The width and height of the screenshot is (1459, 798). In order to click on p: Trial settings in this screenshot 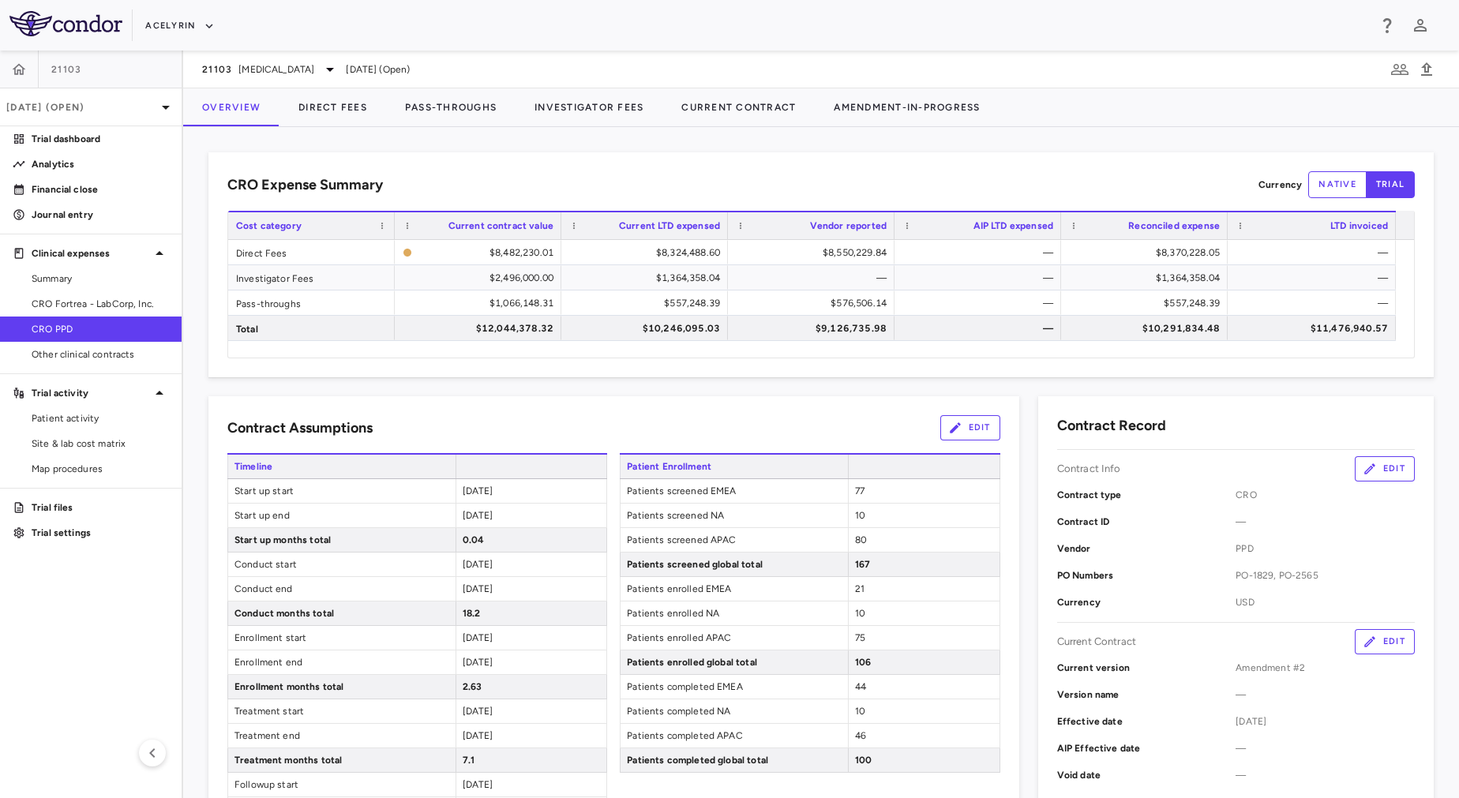, I will do `click(100, 533)`.